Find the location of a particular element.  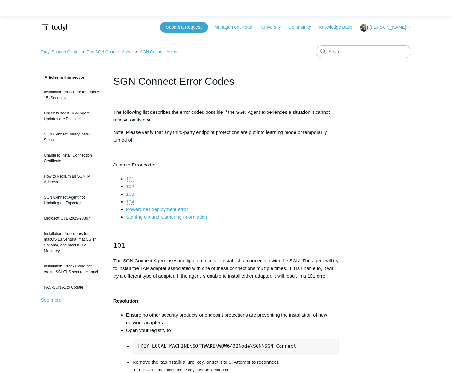

a: FAQ-SGN Auto Update is located at coordinates (72, 288).